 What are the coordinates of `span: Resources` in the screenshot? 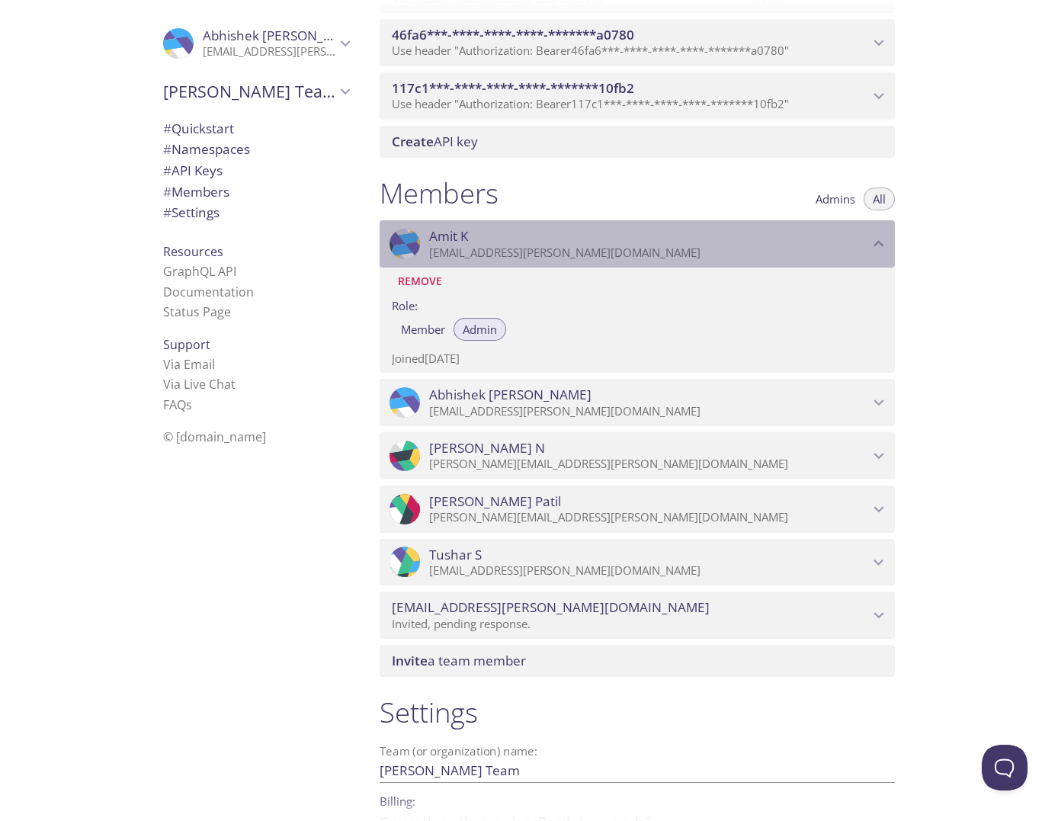 It's located at (193, 252).